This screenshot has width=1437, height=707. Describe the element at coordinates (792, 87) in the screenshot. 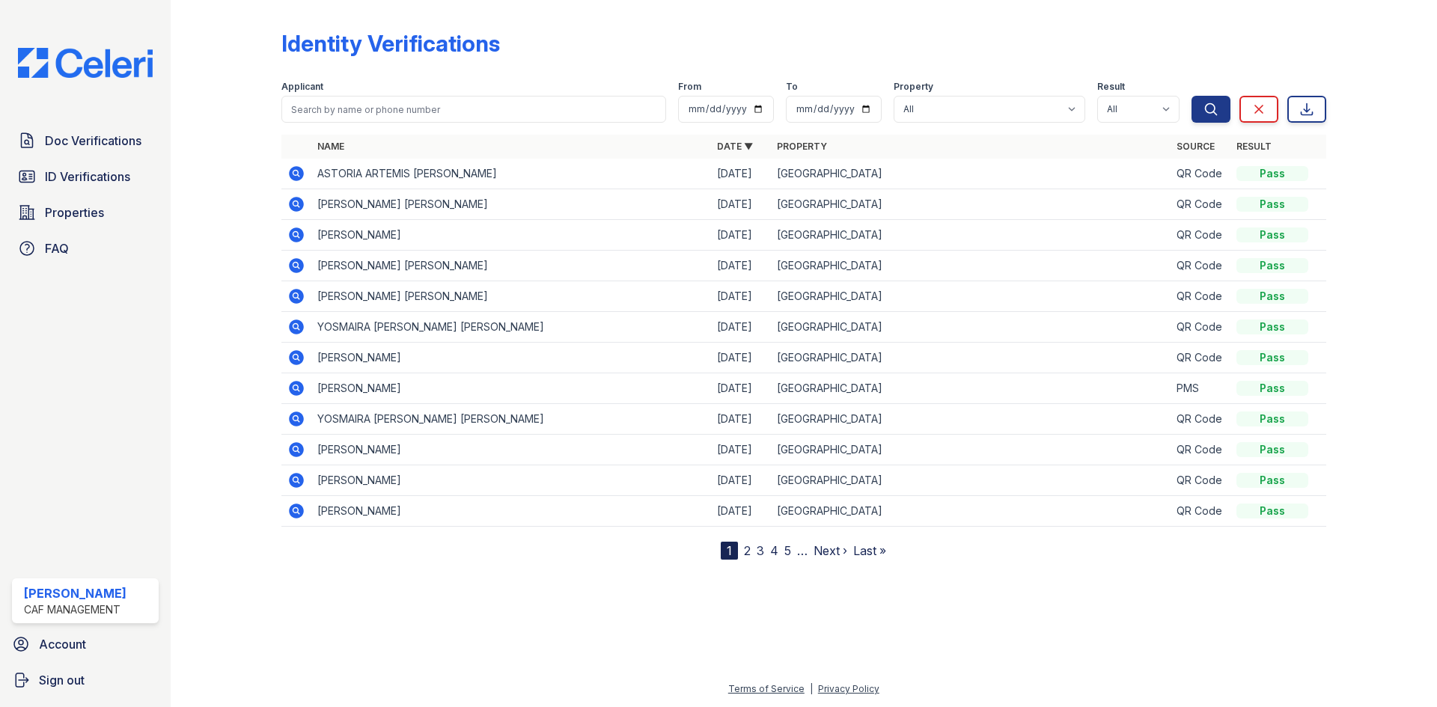

I see `label: To` at that location.